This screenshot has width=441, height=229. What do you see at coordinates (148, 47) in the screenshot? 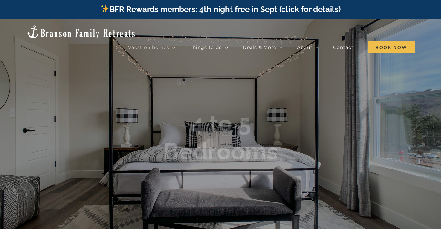
I see `span: Vacation homes` at bounding box center [148, 47].